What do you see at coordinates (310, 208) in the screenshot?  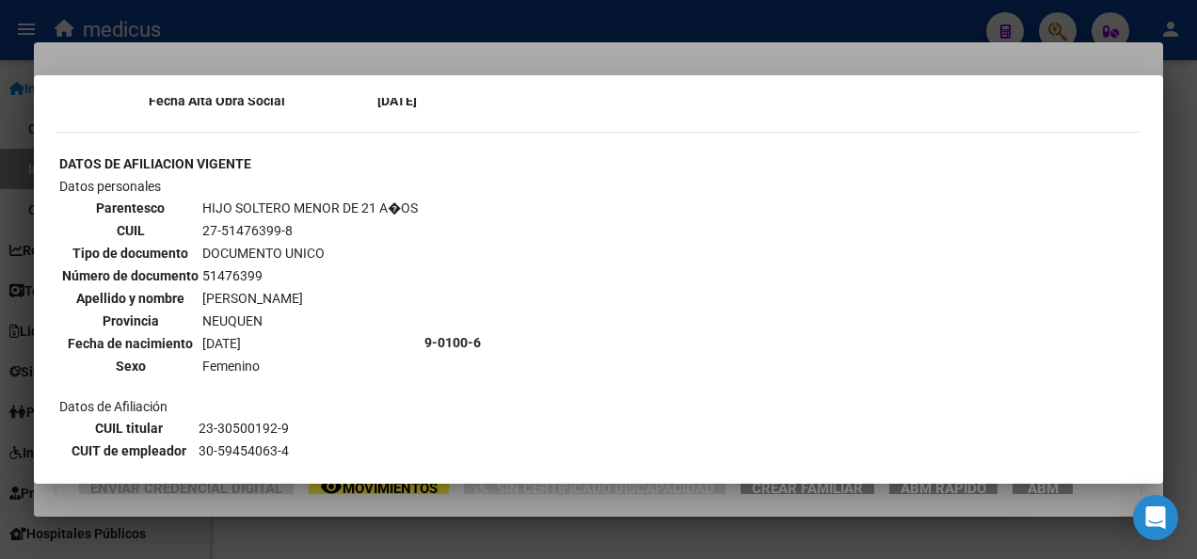 I see `td: HIJO SOLTERO MENOR DE 21 A�OS` at bounding box center [310, 208].